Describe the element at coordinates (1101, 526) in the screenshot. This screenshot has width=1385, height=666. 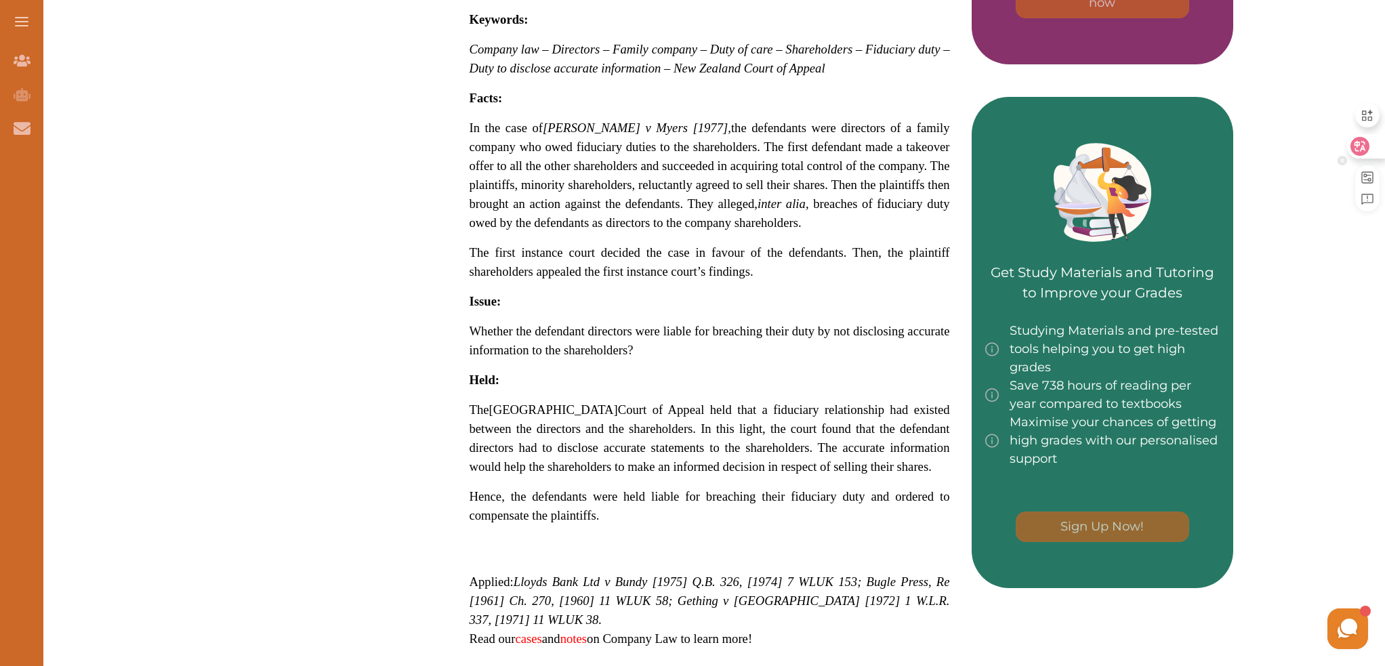
I see `p: Sign Up Now!` at that location.